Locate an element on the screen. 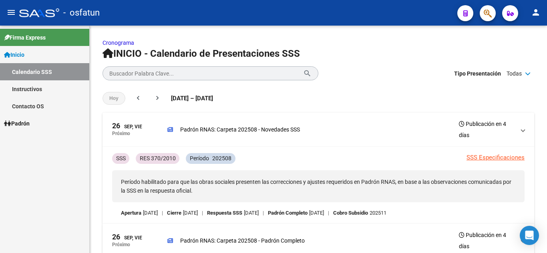 This screenshot has width=547, height=253. p: Cierre is located at coordinates (174, 213).